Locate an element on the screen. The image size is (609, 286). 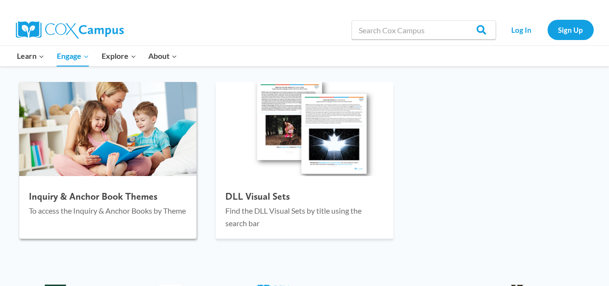
button: Child menu of Learn is located at coordinates (31, 56).